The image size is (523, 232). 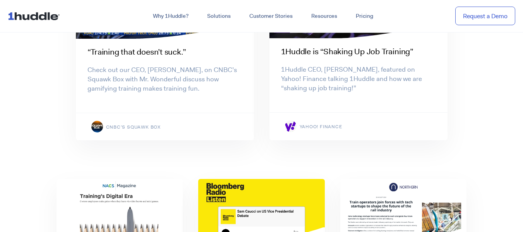 What do you see at coordinates (137, 52) in the screenshot?
I see `a: “Training that doesn’t suck.”` at bounding box center [137, 52].